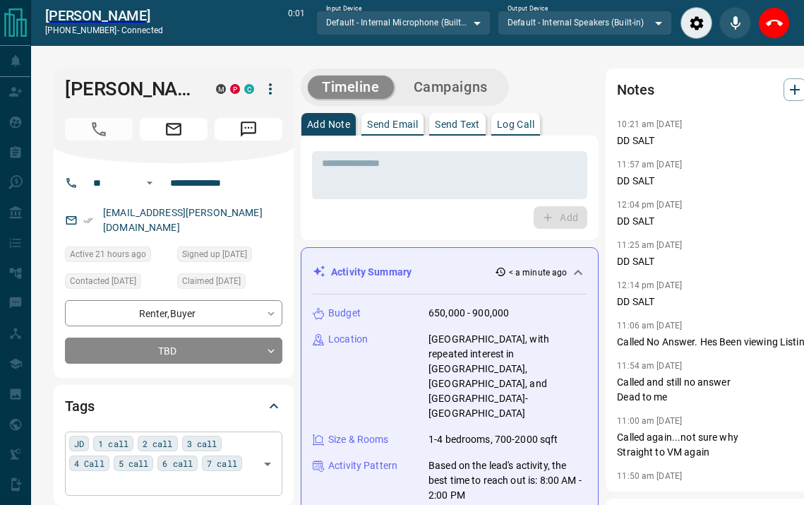  What do you see at coordinates (174, 129) in the screenshot?
I see `span: Email` at bounding box center [174, 129].